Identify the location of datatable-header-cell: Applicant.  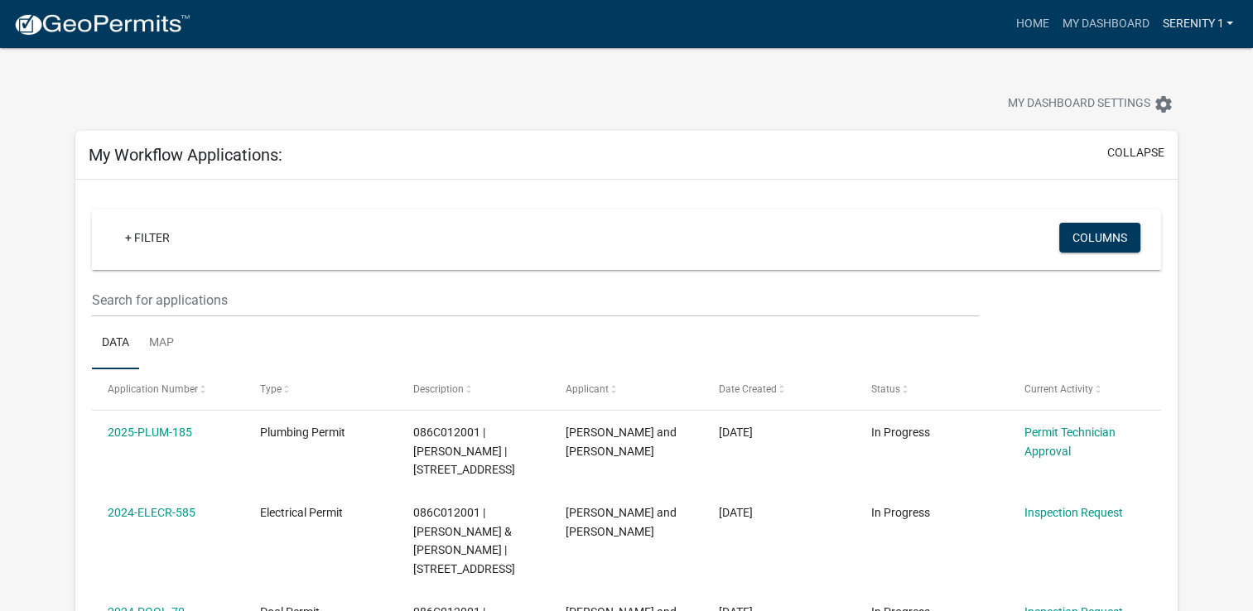
(626, 389).